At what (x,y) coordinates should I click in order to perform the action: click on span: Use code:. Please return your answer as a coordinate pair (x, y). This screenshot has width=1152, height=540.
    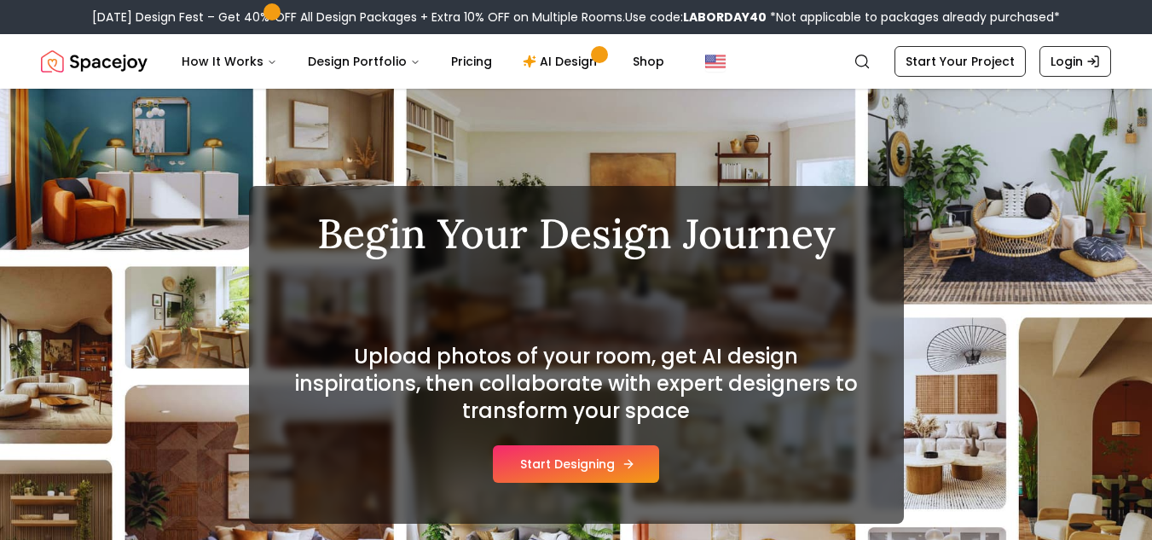
    Looking at the image, I should click on (696, 17).